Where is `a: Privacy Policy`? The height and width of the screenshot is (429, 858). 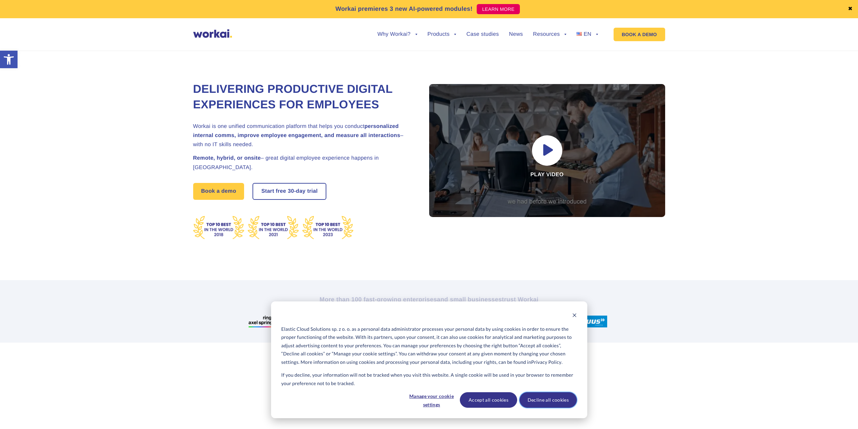
a: Privacy Policy is located at coordinates (547, 362).